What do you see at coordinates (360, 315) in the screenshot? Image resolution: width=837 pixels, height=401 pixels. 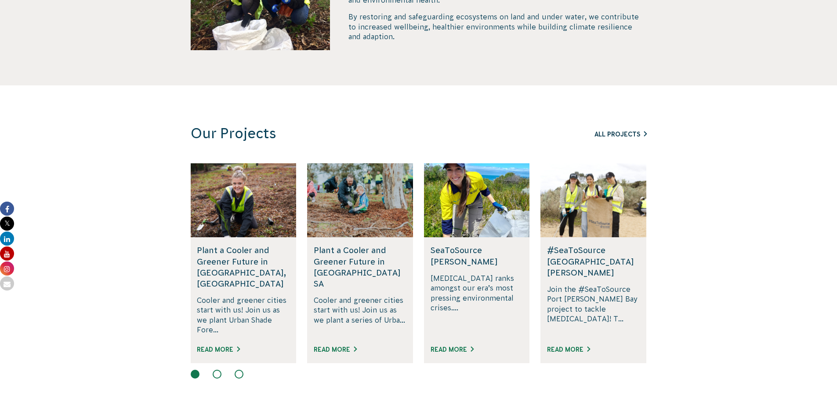 I see `p: Cooler and greener cities start with us! Join us as we plant a series of Urba...` at bounding box center [360, 315].